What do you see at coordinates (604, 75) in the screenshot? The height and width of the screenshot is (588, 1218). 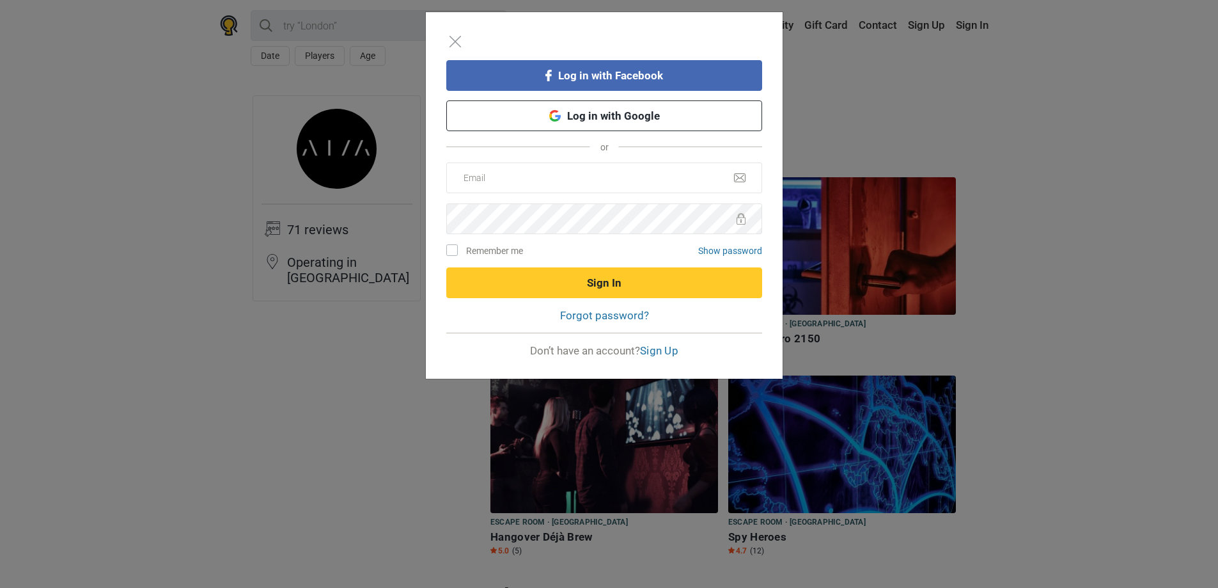 I see `a: Log in with Facebook` at bounding box center [604, 75].